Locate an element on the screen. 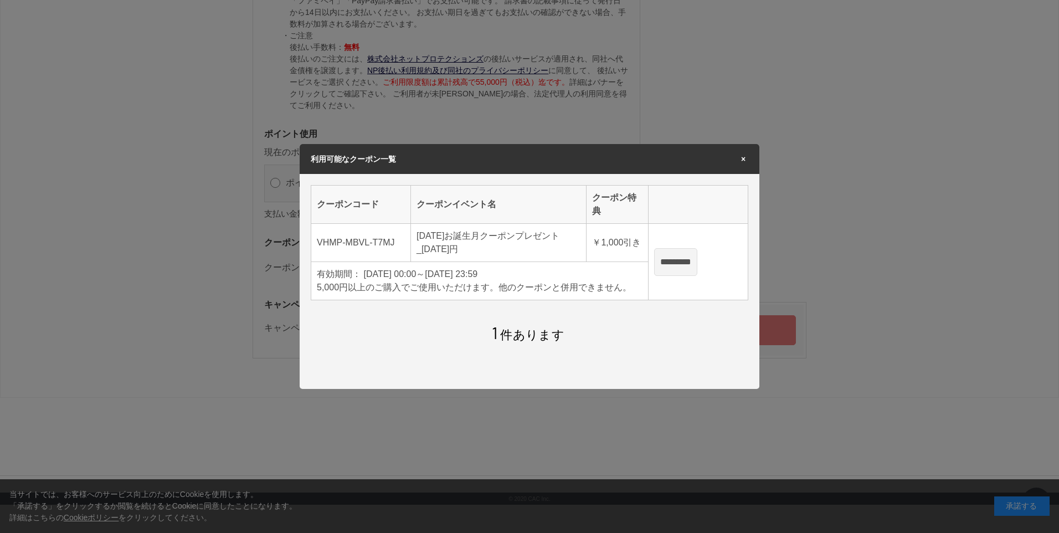 This screenshot has height=533, width=1059. div: 5,000円以上のご購入でご使用いただけます。他のクーポンと併用できません。 is located at coordinates (479, 287).